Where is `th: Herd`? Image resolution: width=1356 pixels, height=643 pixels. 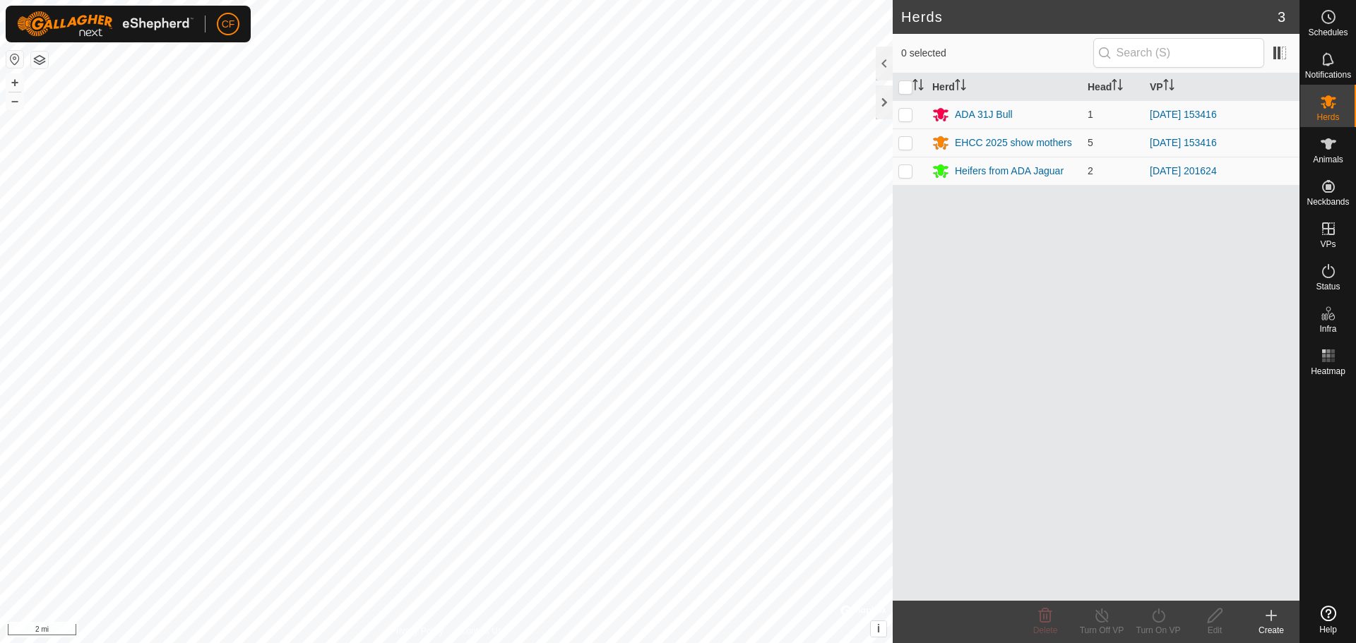 th: Herd is located at coordinates (1004, 87).